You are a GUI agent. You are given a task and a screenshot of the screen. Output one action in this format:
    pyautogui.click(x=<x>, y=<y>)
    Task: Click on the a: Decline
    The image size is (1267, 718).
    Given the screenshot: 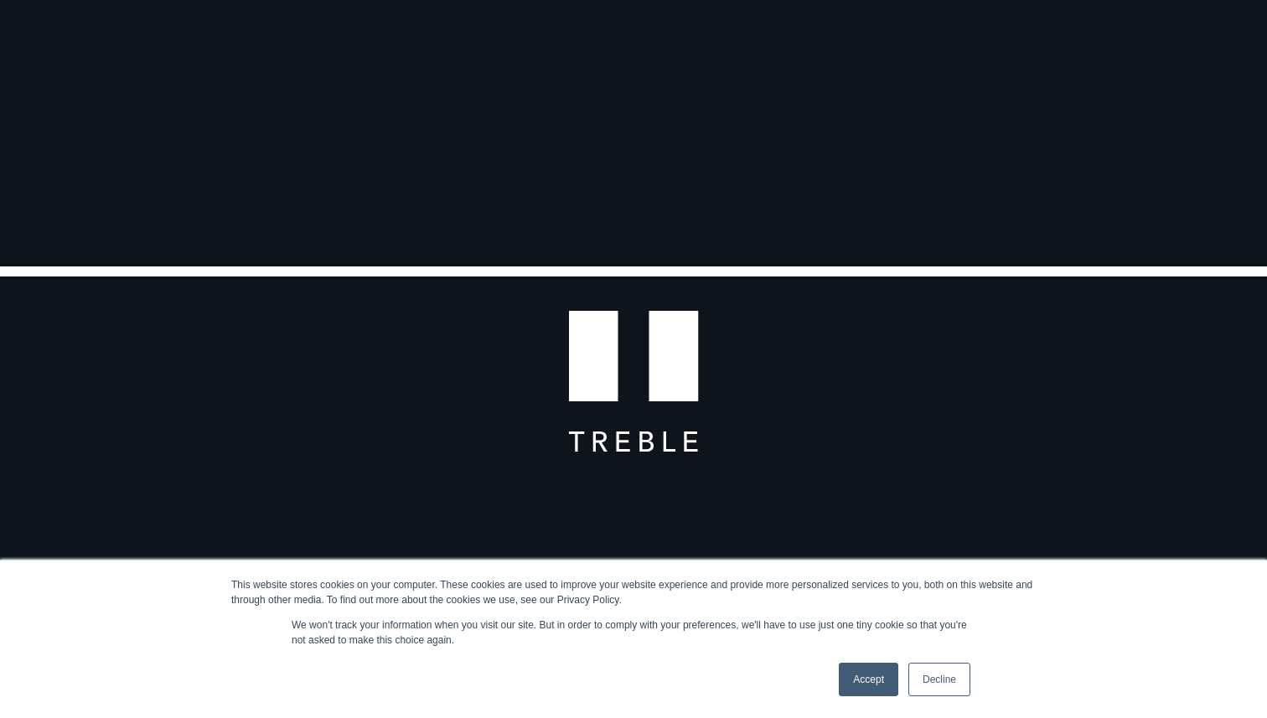 What is the action you would take?
    pyautogui.click(x=939, y=679)
    